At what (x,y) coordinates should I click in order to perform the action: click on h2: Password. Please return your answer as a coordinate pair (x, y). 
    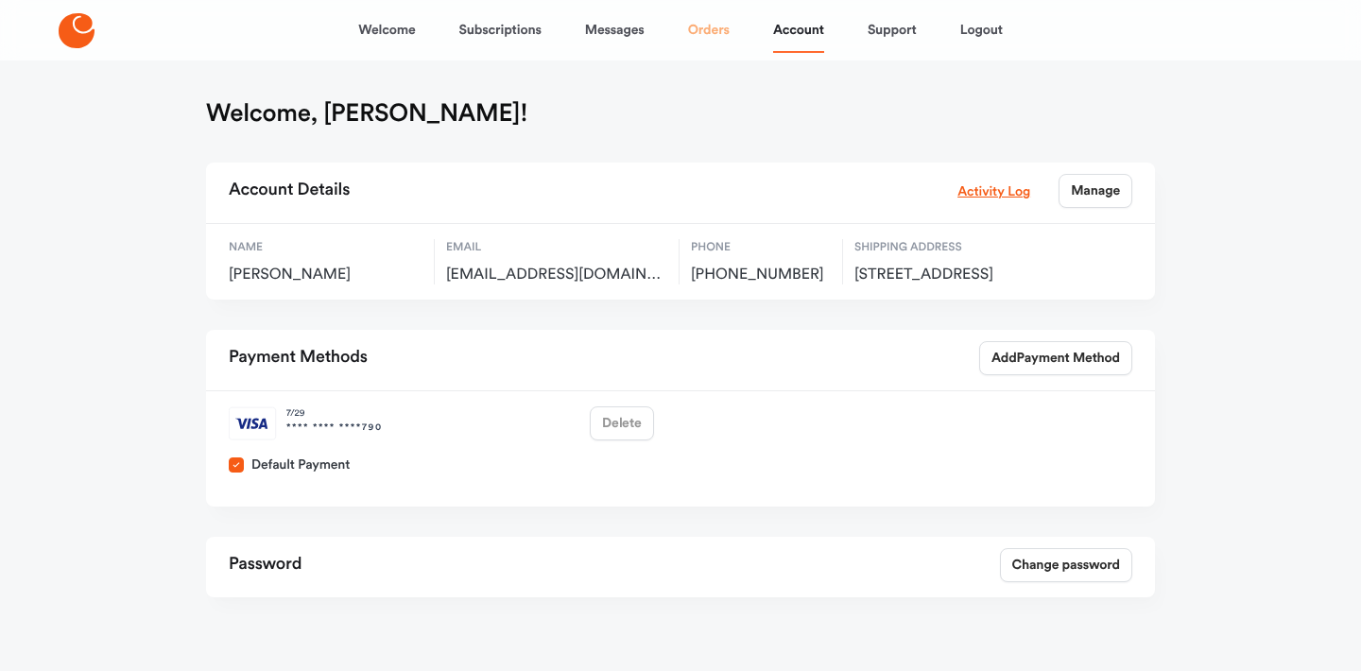
    Looking at the image, I should click on (265, 565).